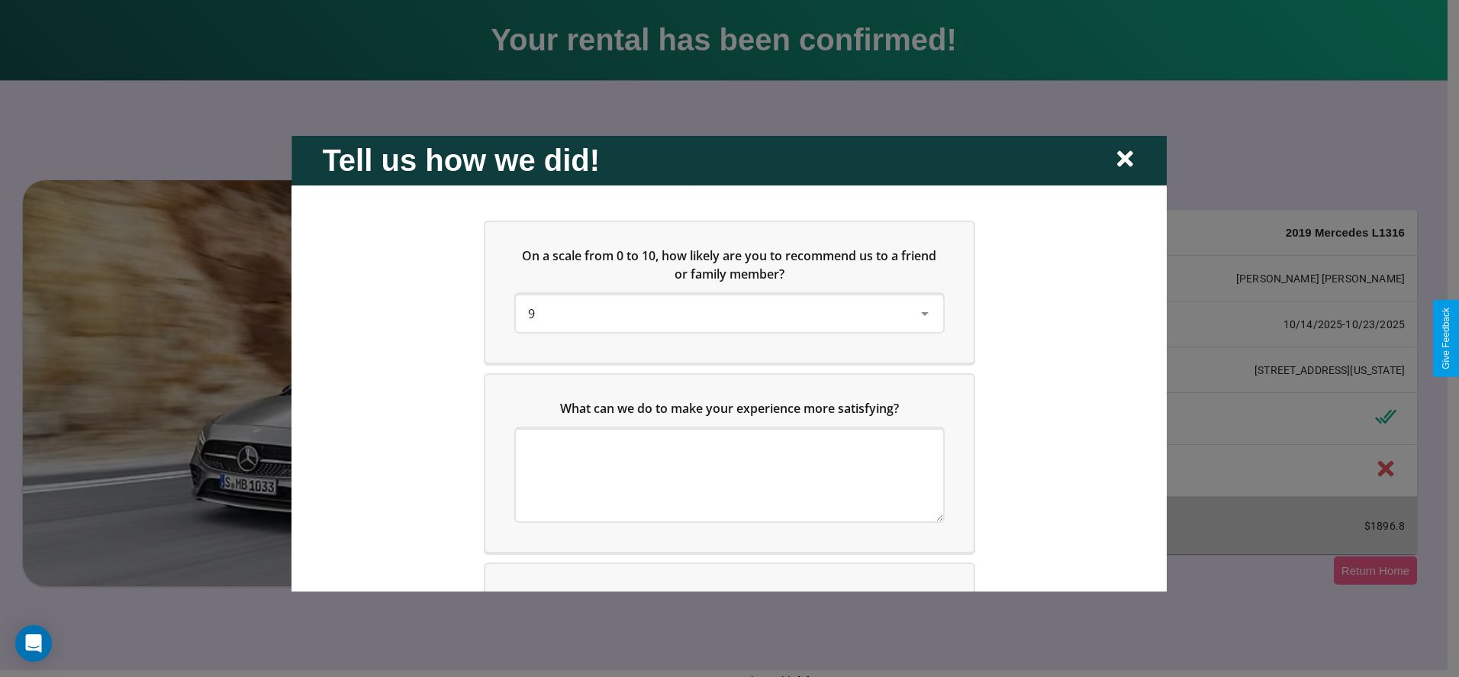  I want to click on span: Which of the following features do you value the most in a vehicle?, so click(724, 597).